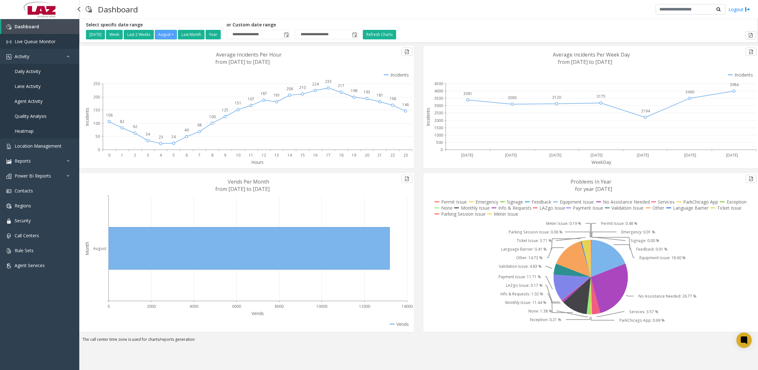 This screenshot has height=370, width=758. I want to click on text: Month, so click(87, 248).